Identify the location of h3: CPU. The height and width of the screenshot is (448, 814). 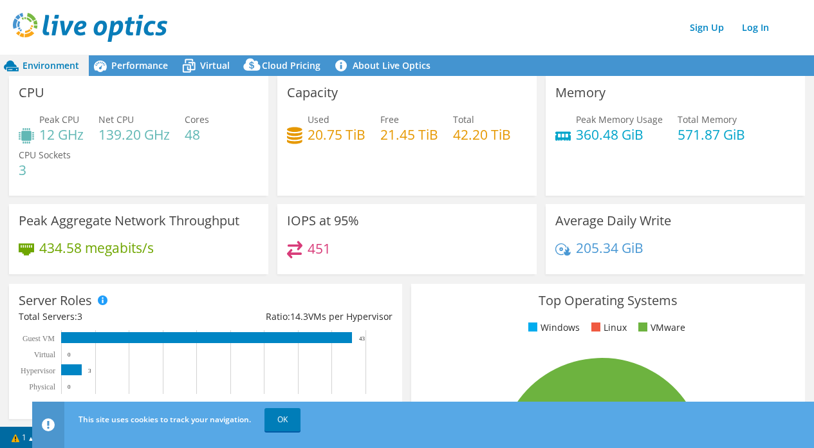
(32, 93).